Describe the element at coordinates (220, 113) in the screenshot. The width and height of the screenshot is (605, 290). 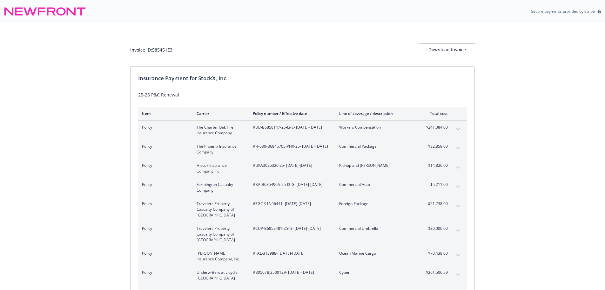
I see `div: Carrier` at that location.